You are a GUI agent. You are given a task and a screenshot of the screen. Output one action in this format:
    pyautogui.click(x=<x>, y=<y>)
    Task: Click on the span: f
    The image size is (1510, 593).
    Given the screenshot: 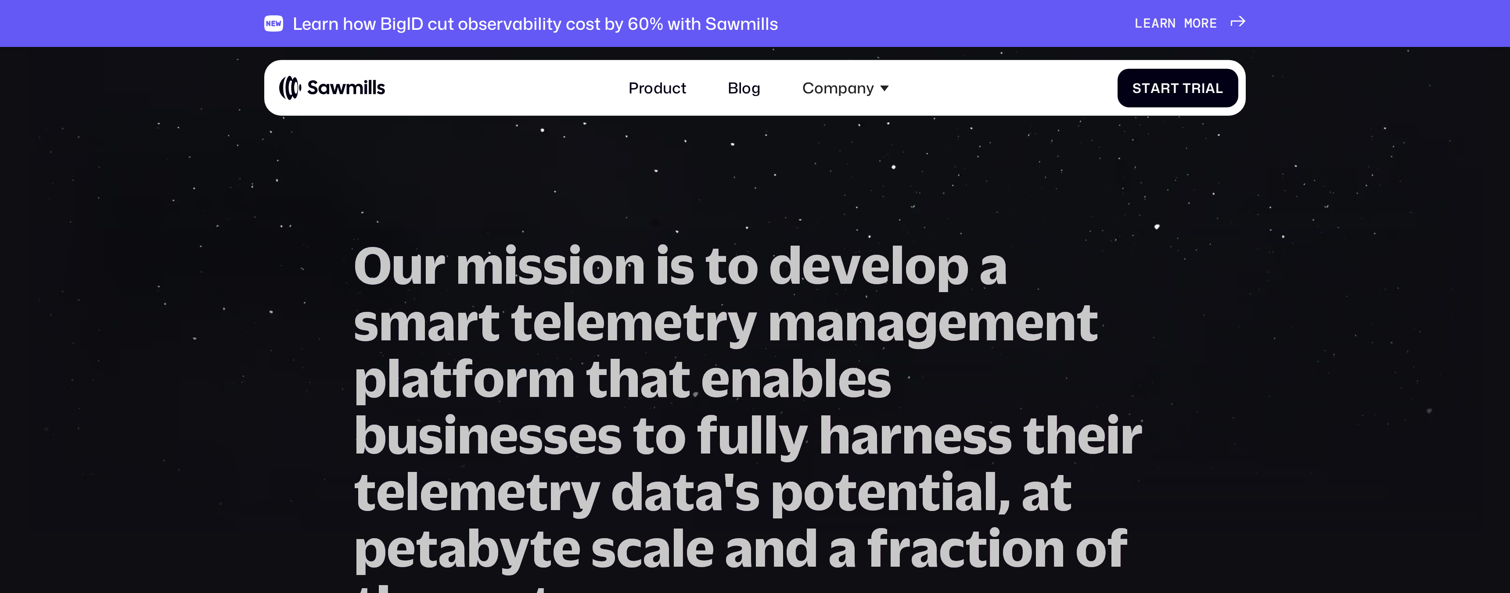 What is the action you would take?
    pyautogui.click(x=707, y=434)
    